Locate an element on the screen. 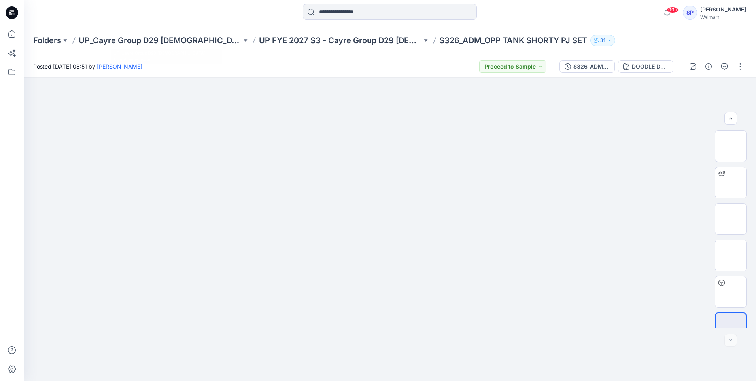 The image size is (756, 381). div: S326_ADM_OPP TANK SHORTY PJ SET_COLORWAYS is located at coordinates (592, 66).